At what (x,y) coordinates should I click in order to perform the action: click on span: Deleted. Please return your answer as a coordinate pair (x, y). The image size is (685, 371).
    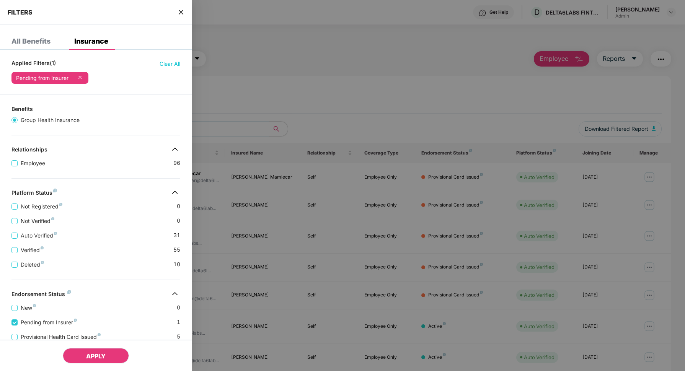
    Looking at the image, I should click on (32, 265).